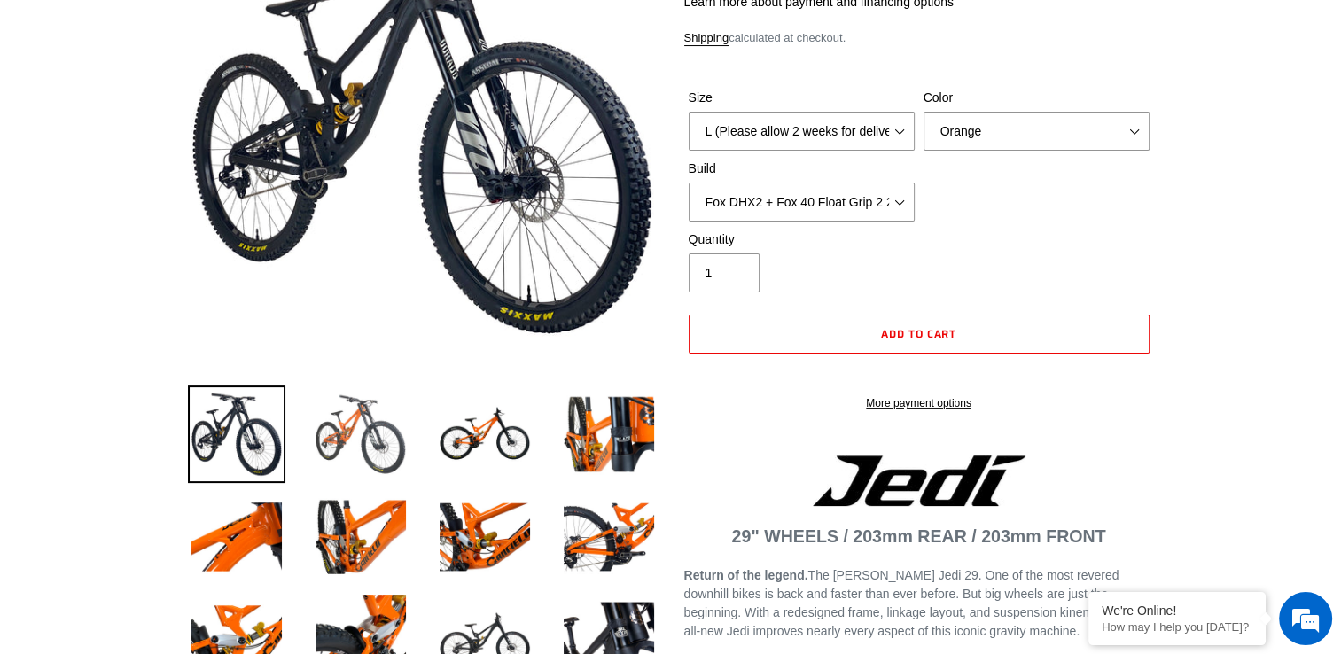 The width and height of the screenshot is (1341, 654). I want to click on label: Quantity, so click(801, 239).